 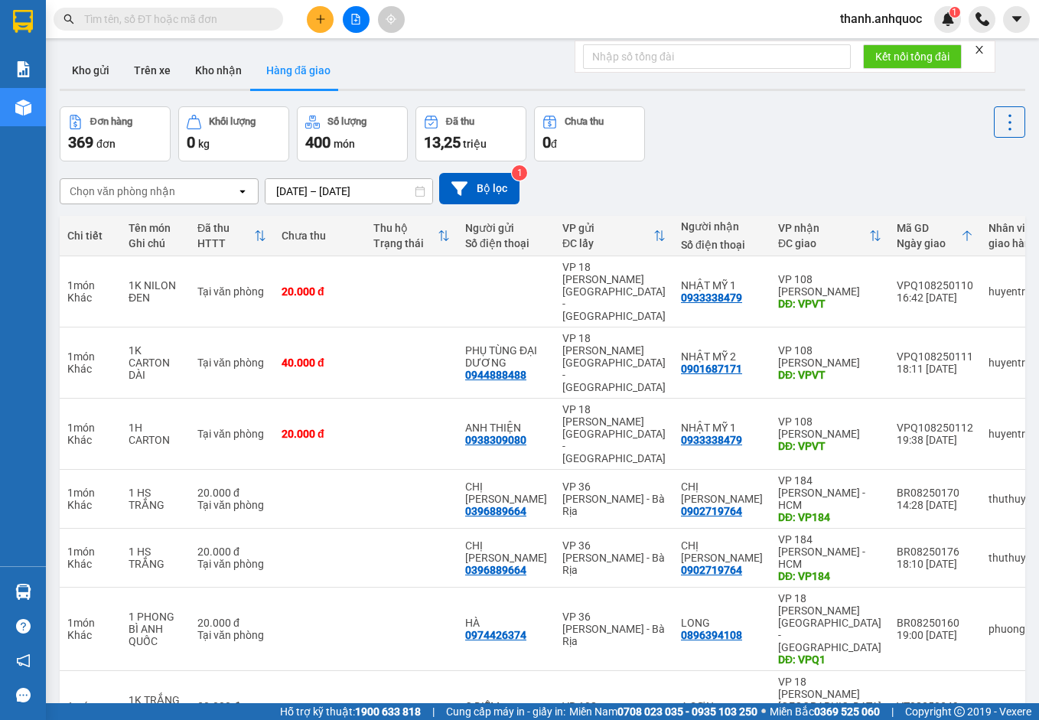 I want to click on img: solution-icon, so click(x=23, y=69).